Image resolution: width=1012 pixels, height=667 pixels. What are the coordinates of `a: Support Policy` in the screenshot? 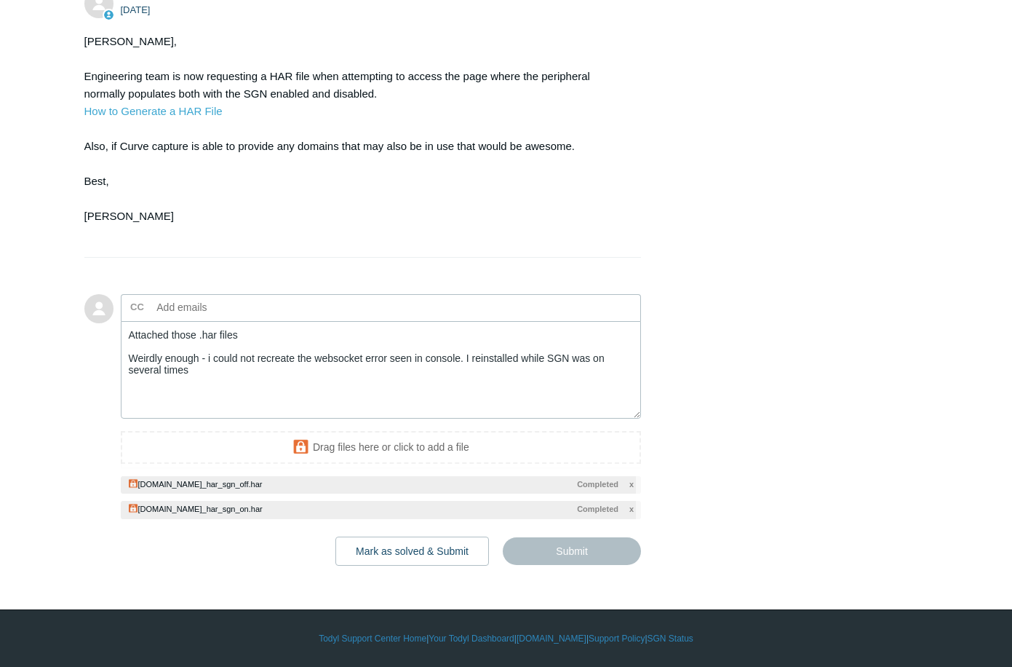 It's located at (616, 638).